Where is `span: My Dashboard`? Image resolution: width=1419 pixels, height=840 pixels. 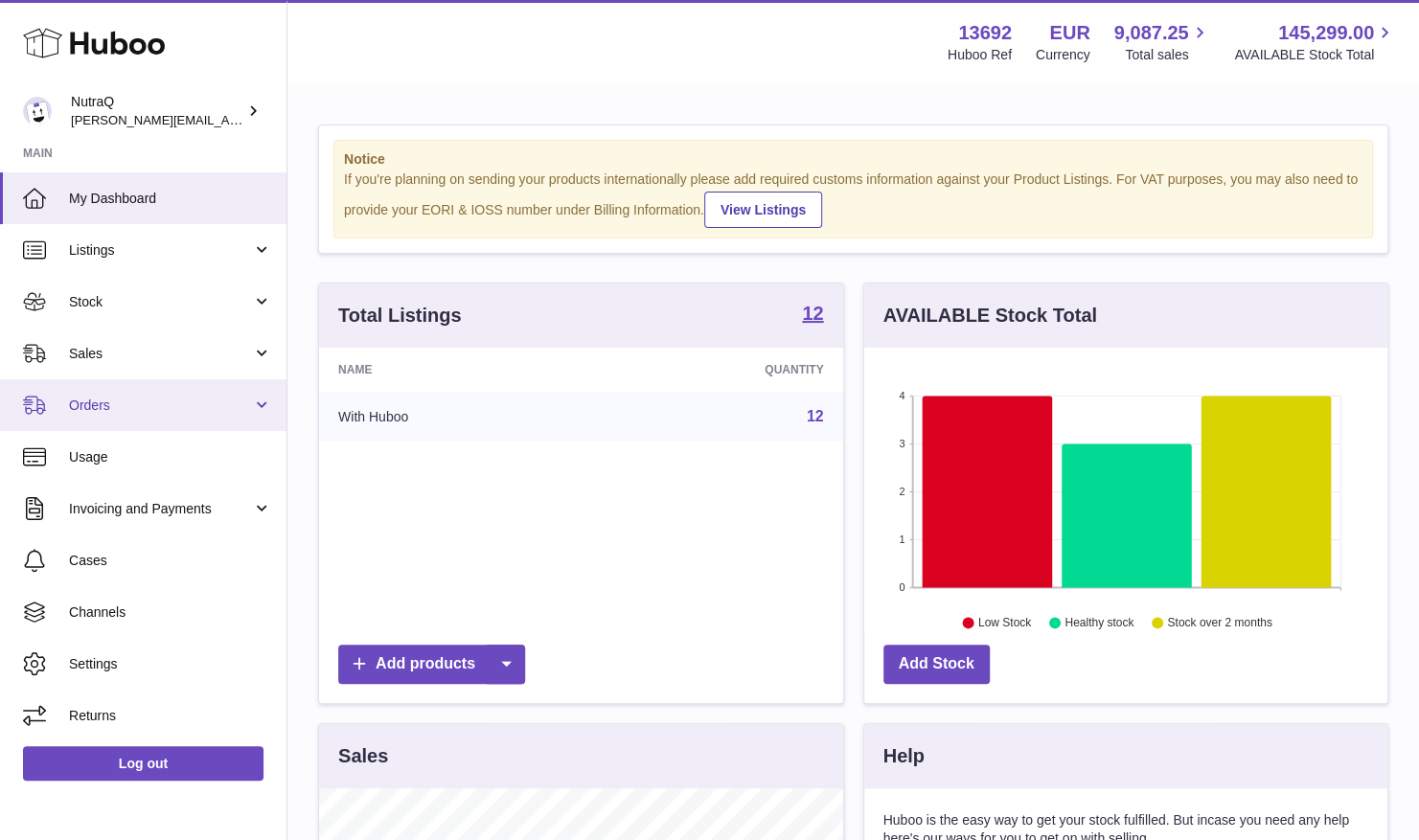
span: My Dashboard is located at coordinates (171, 198).